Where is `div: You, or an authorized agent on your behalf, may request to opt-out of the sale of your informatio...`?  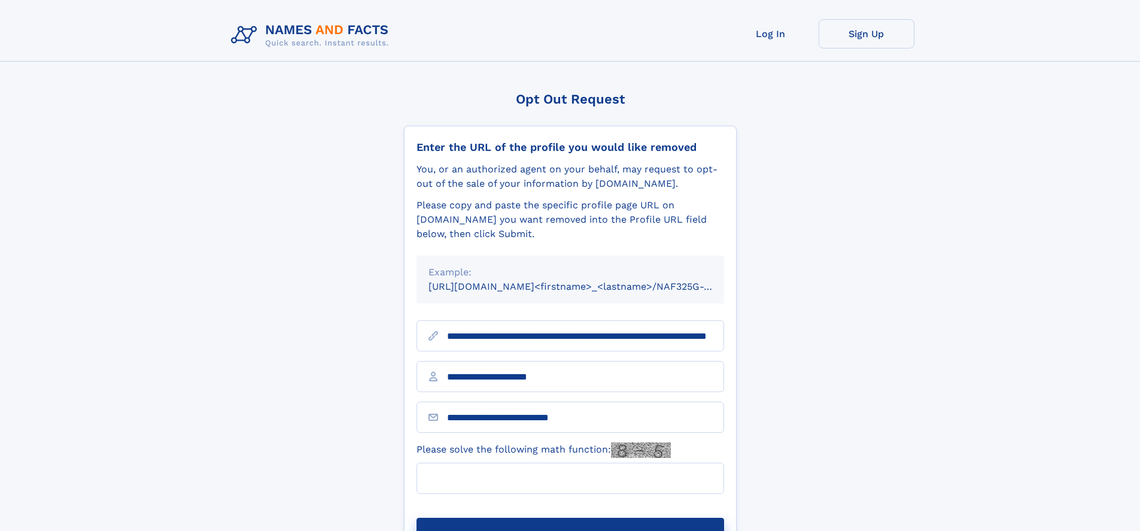
div: You, or an authorized agent on your behalf, may request to opt-out of the sale of your informatio... is located at coordinates (570, 177).